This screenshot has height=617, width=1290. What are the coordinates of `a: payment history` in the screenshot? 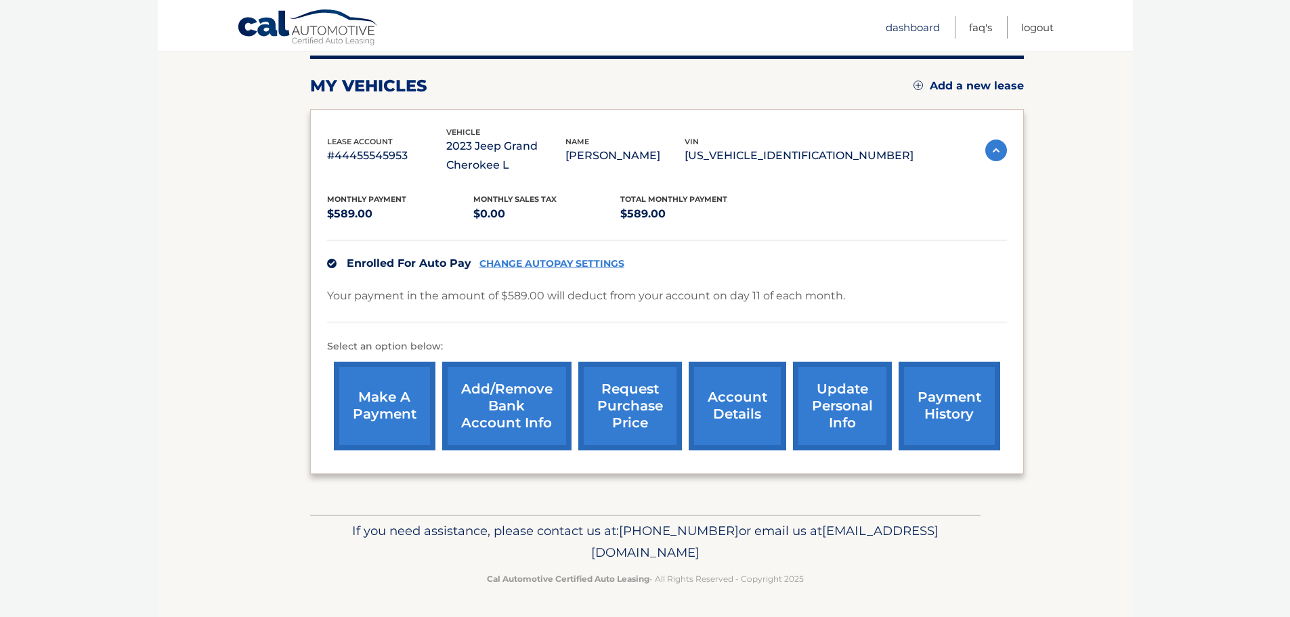 It's located at (949, 406).